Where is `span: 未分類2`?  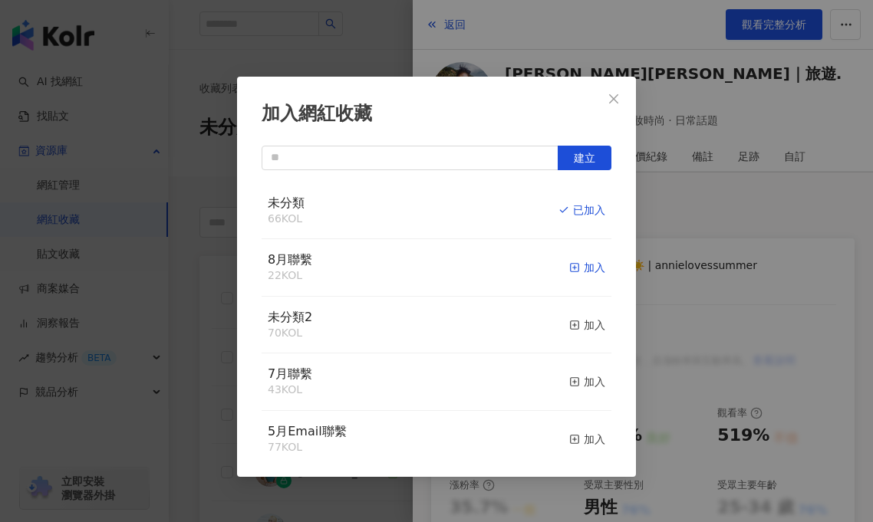 span: 未分類2 is located at coordinates (290, 317).